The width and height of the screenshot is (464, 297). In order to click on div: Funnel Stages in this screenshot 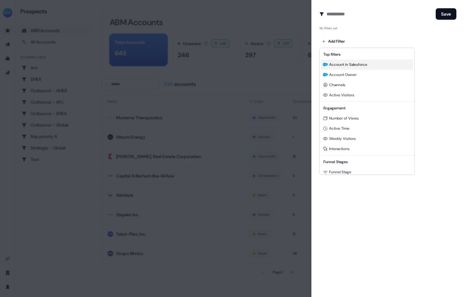, I will do `click(367, 162)`.